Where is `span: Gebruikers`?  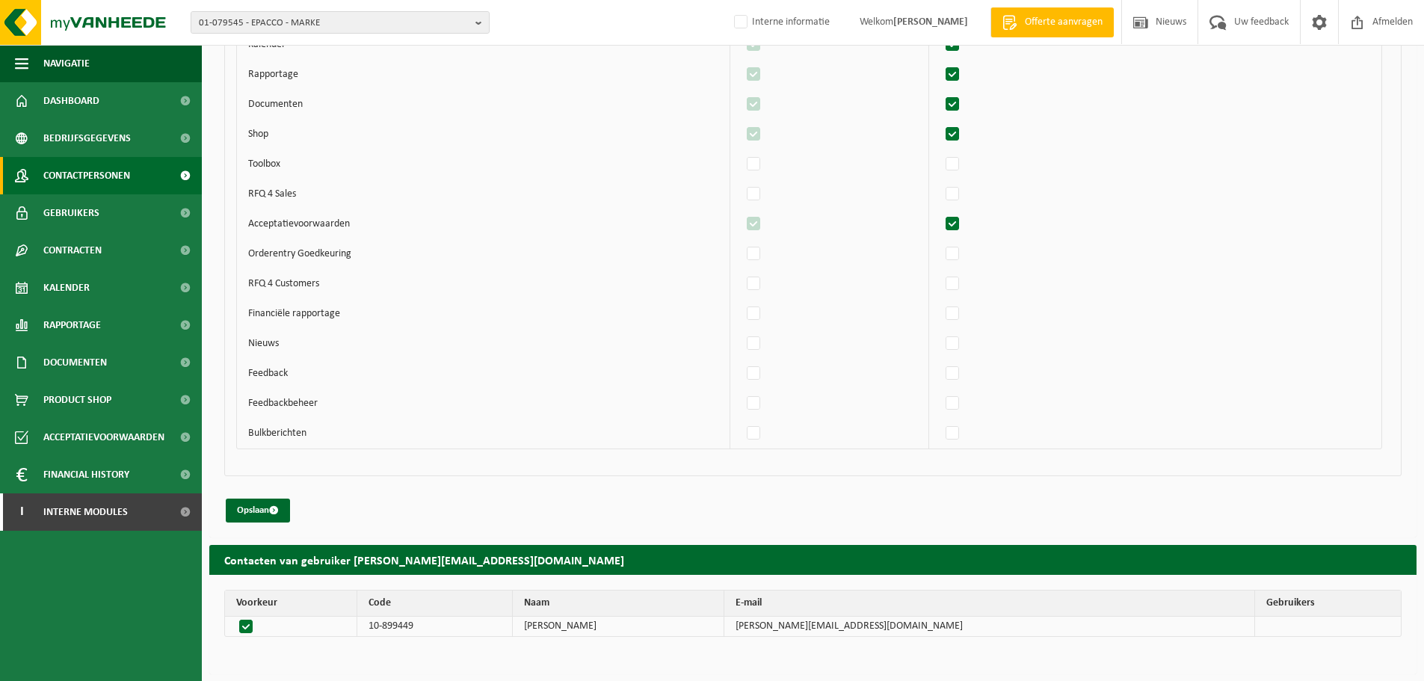 span: Gebruikers is located at coordinates (71, 213).